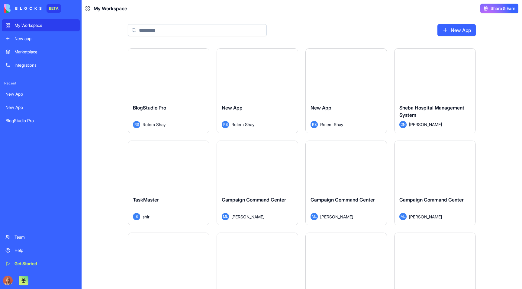 This screenshot has height=289, width=522. What do you see at coordinates (41, 25) in the screenshot?
I see `a: My Workspace` at bounding box center [41, 25].